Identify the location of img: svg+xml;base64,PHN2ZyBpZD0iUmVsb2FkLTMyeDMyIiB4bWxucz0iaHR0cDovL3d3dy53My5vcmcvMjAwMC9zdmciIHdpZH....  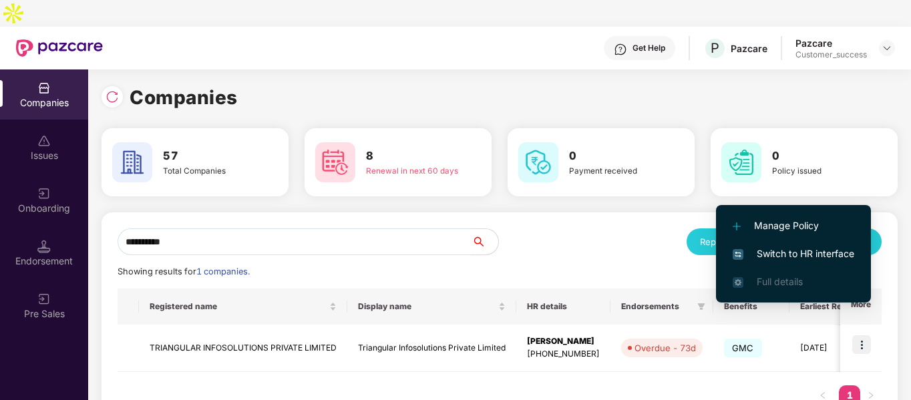
(112, 97).